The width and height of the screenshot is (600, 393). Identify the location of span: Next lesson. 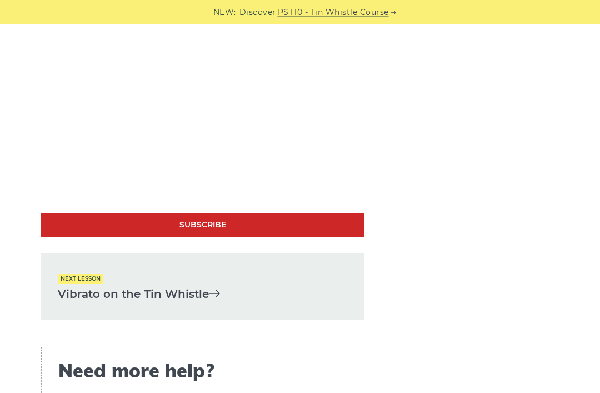
(81, 279).